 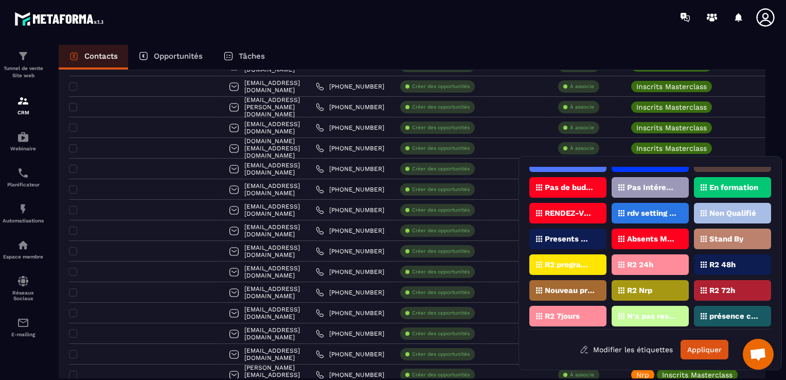 What do you see at coordinates (23, 105) in the screenshot?
I see `a: formationformationCRM` at bounding box center [23, 105].